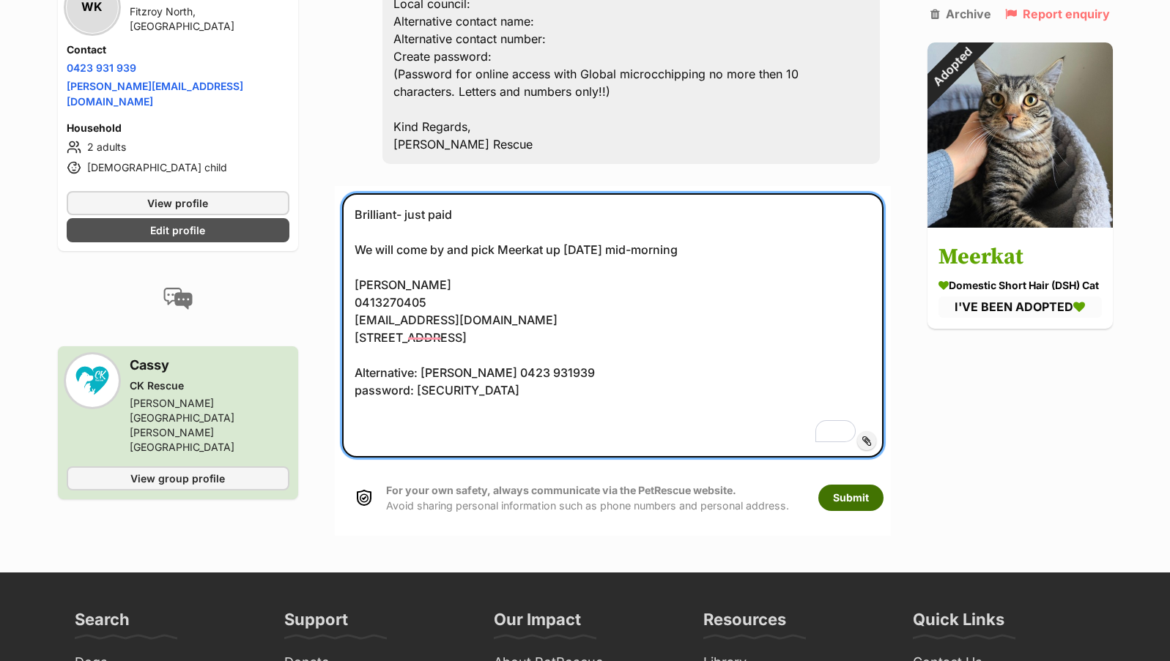 The height and width of the screenshot is (661, 1170). I want to click on img: CK Rescue profile pic, so click(92, 381).